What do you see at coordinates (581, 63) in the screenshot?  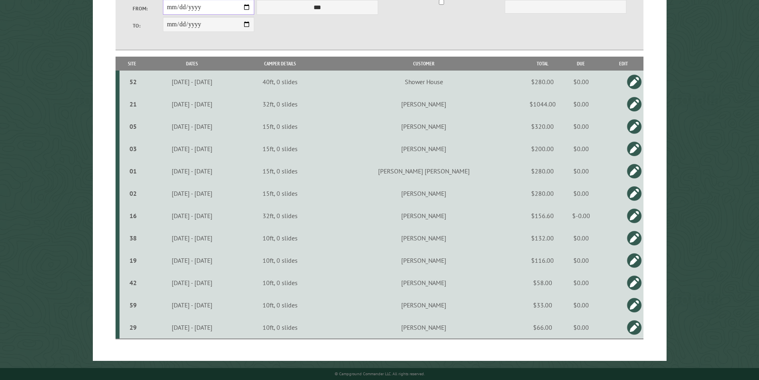 I see `th: Due` at bounding box center [581, 63].